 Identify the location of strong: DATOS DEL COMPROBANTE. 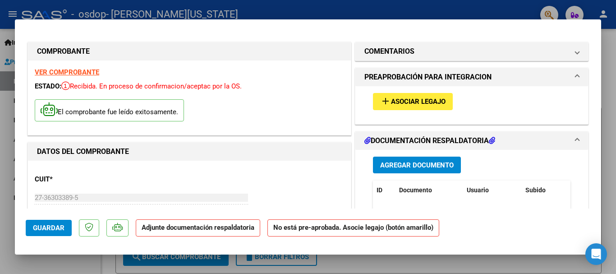
(83, 151).